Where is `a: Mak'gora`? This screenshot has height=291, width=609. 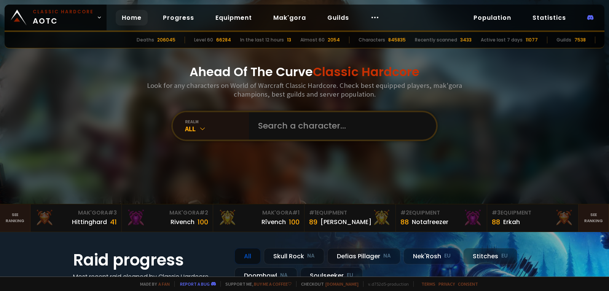 a: Mak'gora is located at coordinates (290, 18).